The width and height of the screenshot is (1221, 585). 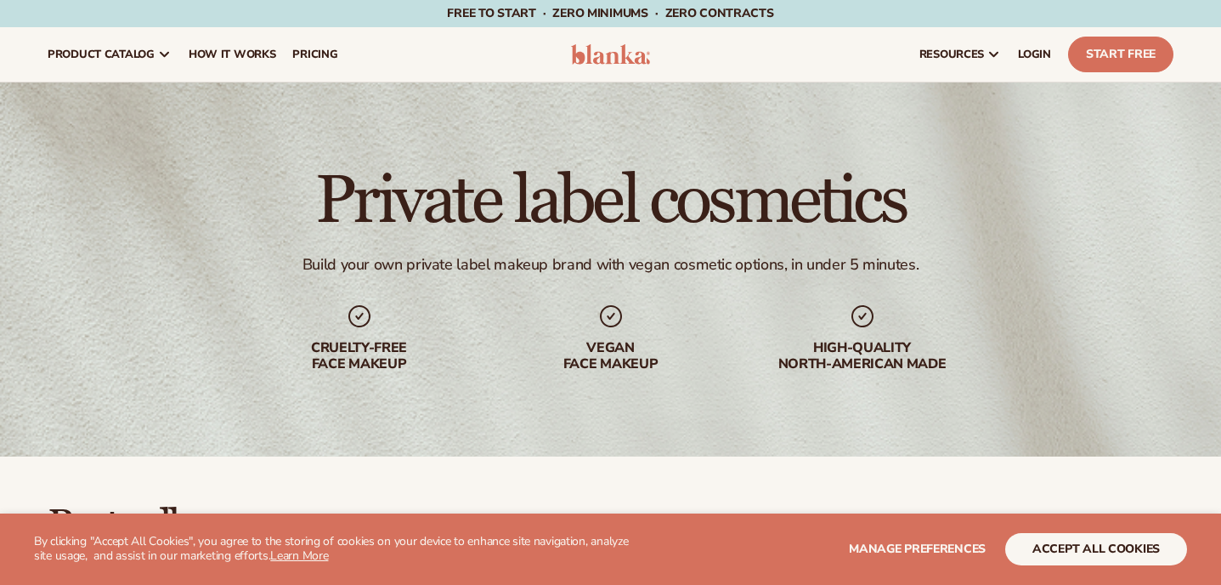 What do you see at coordinates (232, 54) in the screenshot?
I see `span: How It Works` at bounding box center [232, 54].